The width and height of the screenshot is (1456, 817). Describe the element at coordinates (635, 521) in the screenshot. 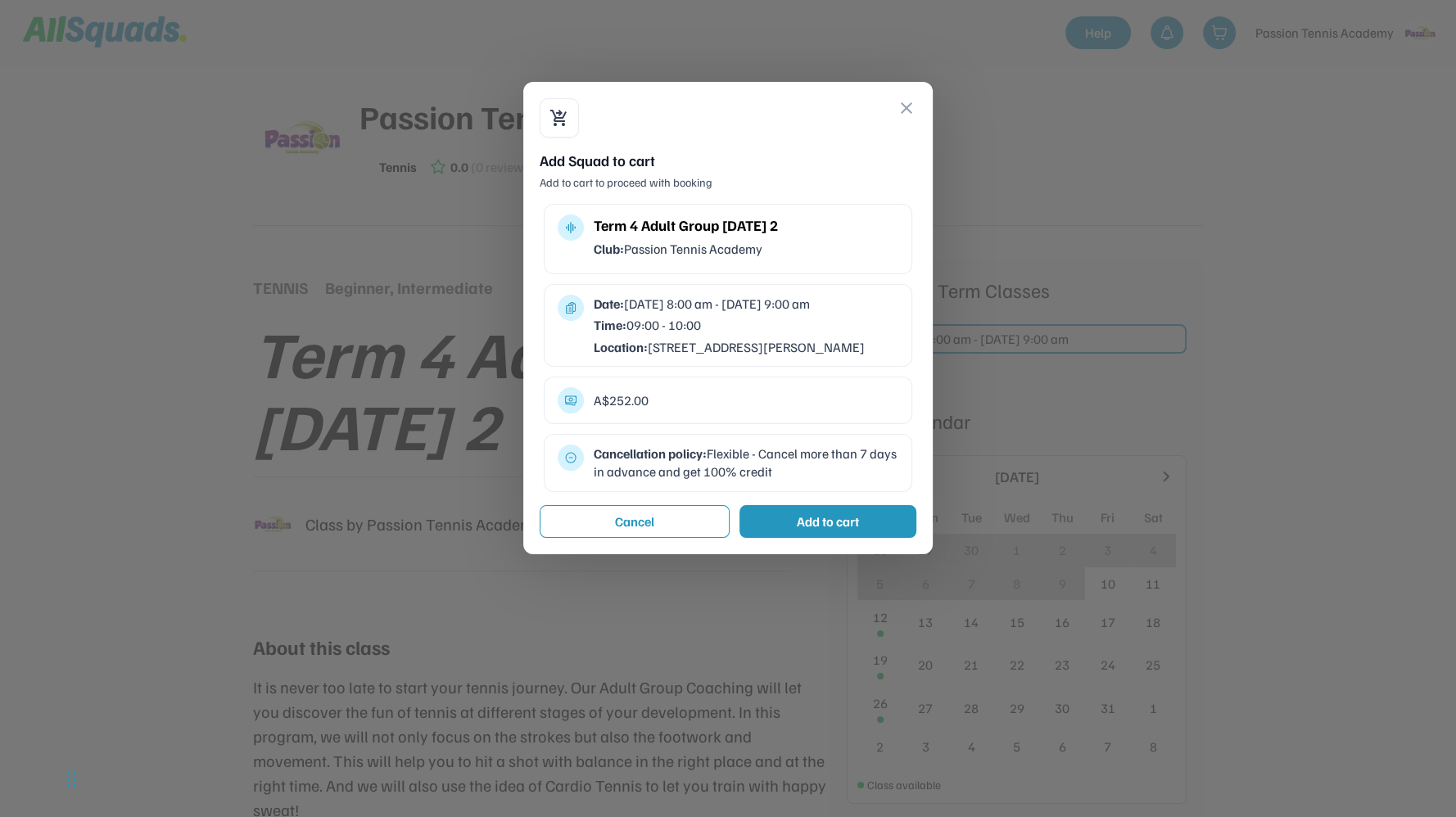

I see `button: Cancel` at that location.